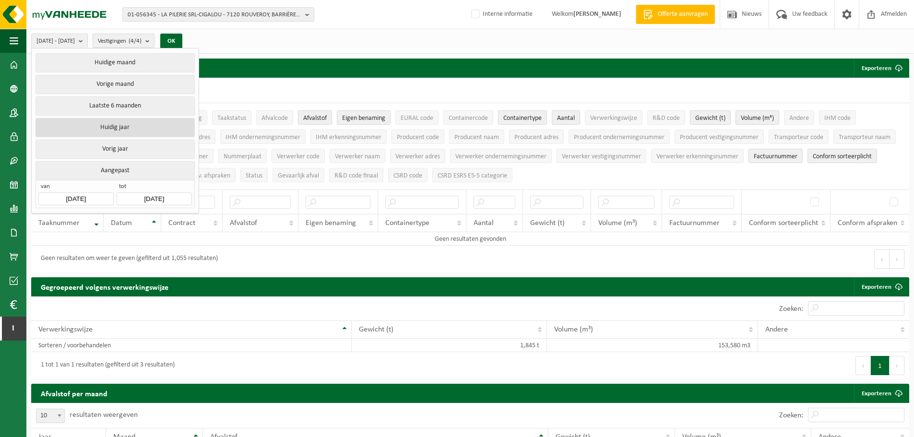  What do you see at coordinates (232, 118) in the screenshot?
I see `button: TaakstatusTaakstatus: Activate to sort` at bounding box center [232, 118].